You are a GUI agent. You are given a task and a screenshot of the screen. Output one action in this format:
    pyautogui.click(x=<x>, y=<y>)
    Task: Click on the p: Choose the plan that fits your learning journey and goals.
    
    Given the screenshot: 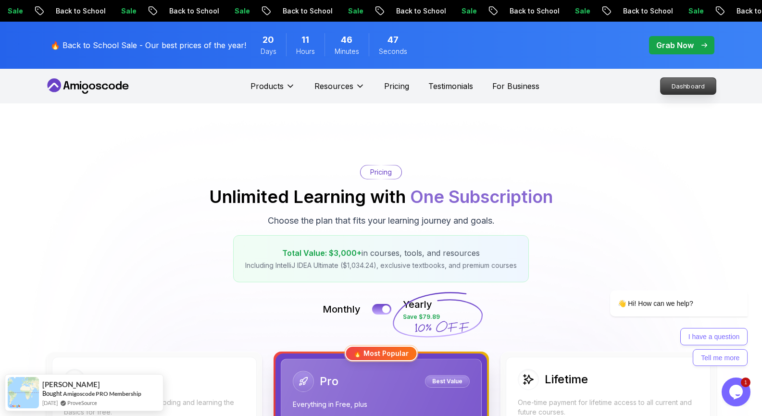 What is the action you would take?
    pyautogui.click(x=381, y=221)
    